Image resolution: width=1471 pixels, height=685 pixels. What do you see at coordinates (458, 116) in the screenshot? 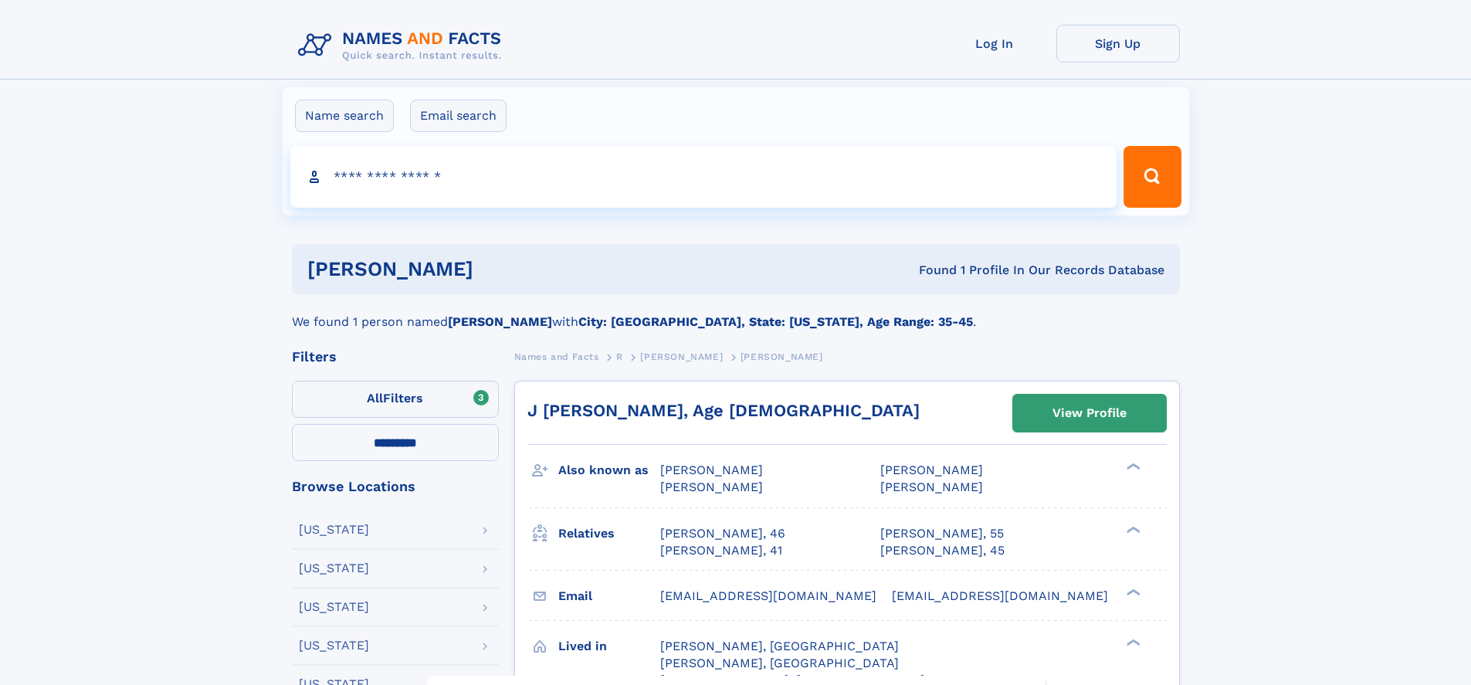
I see `label: Email search` at bounding box center [458, 116].